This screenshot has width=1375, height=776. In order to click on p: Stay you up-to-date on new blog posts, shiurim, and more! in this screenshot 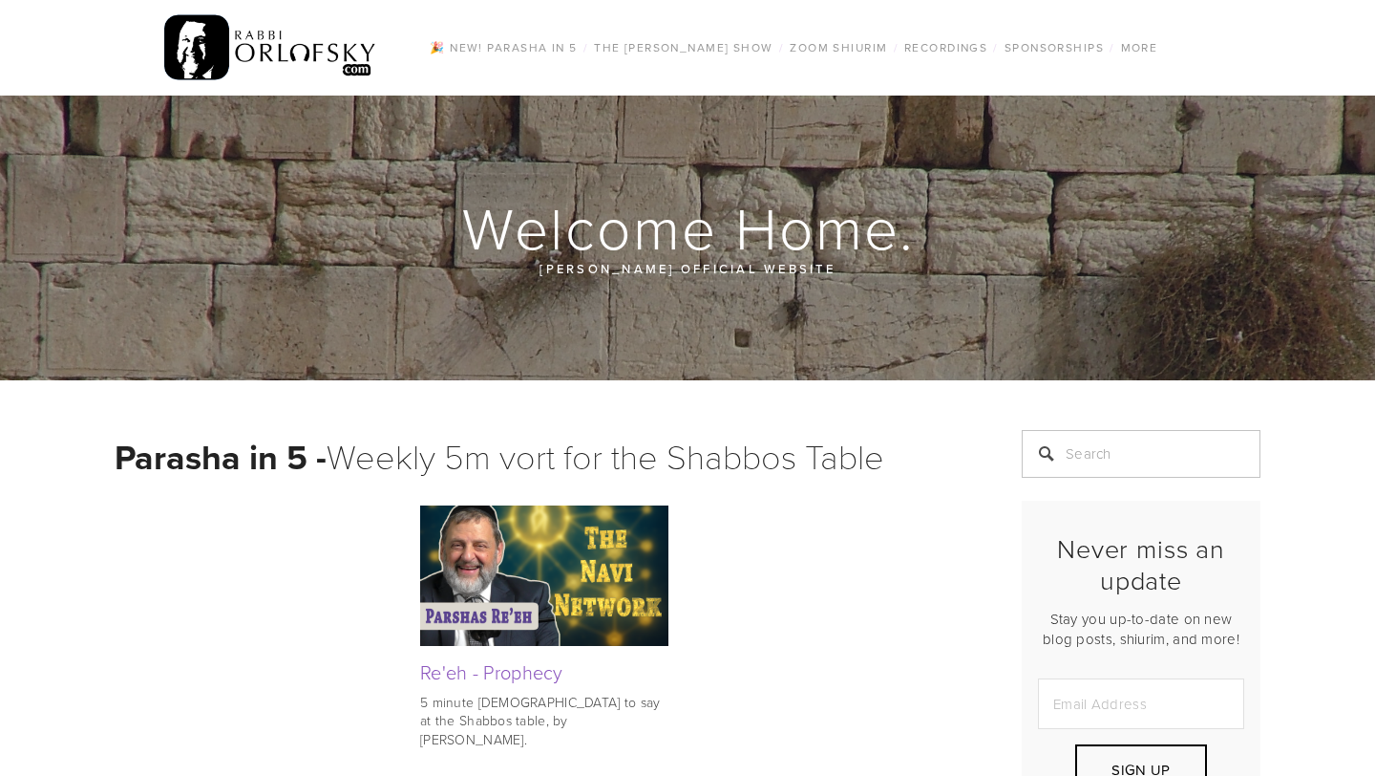, I will do `click(1141, 629)`.